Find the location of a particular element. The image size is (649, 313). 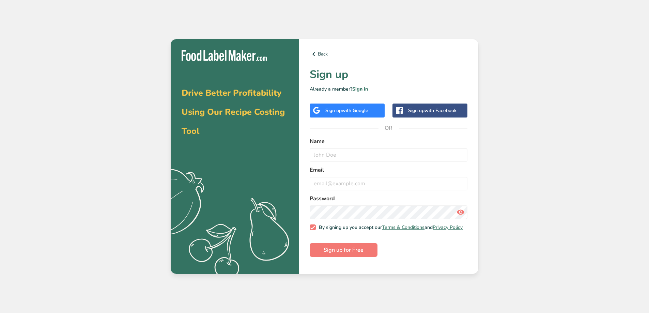

span: OR is located at coordinates (389, 128).